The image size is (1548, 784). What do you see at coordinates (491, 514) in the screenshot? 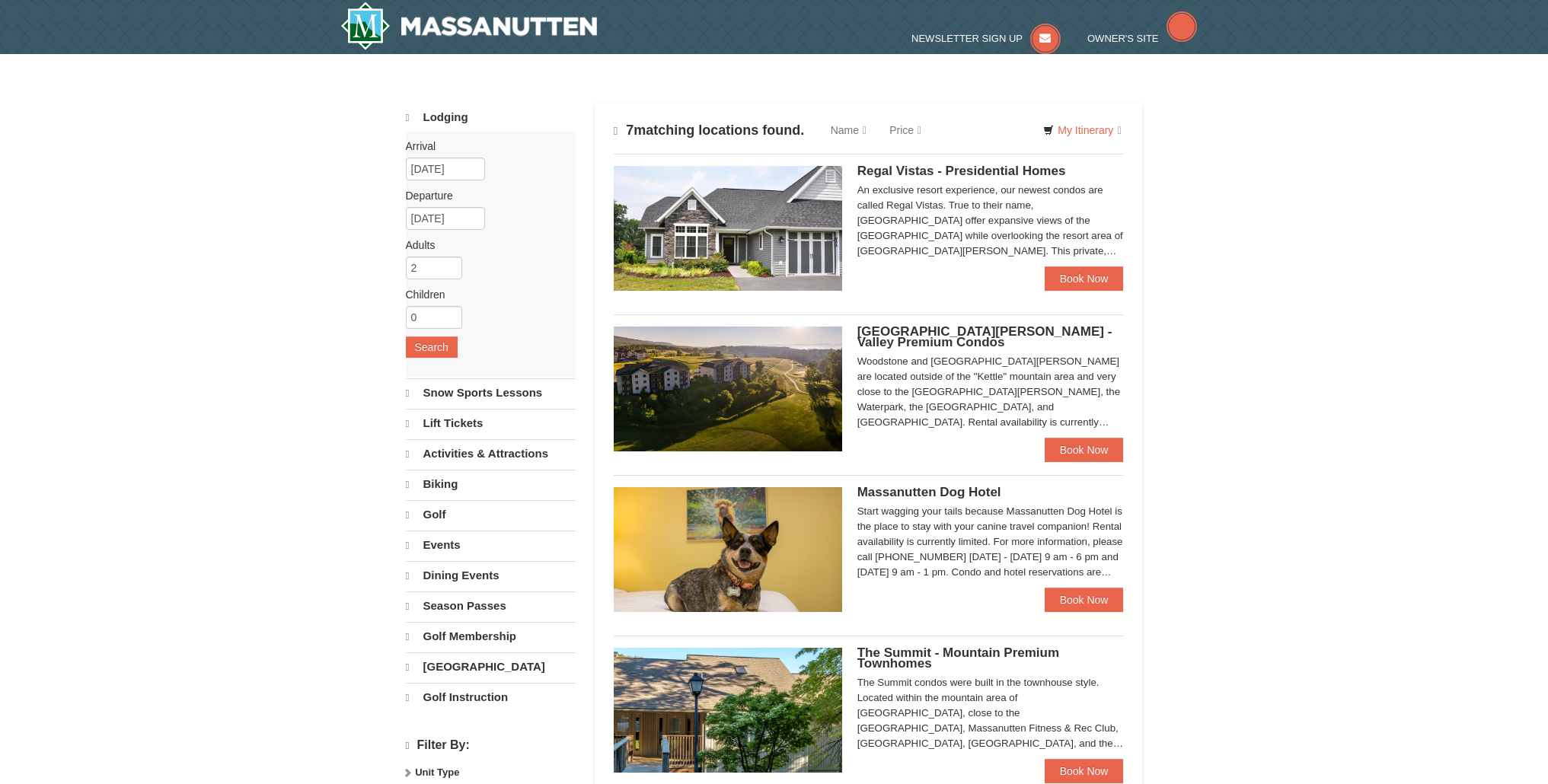
I see `a: Golf` at bounding box center [491, 514].